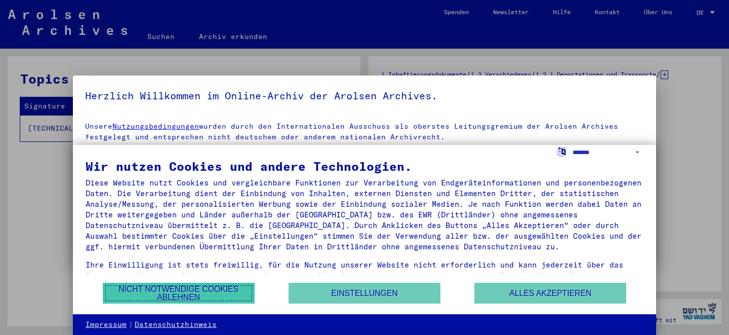 Image resolution: width=729 pixels, height=335 pixels. Describe the element at coordinates (364, 275) in the screenshot. I see `div: Ihre Einwilligung ist stets freiwillig, für die Nutzung unserer Website nicht erforderlich und ka...` at that location.